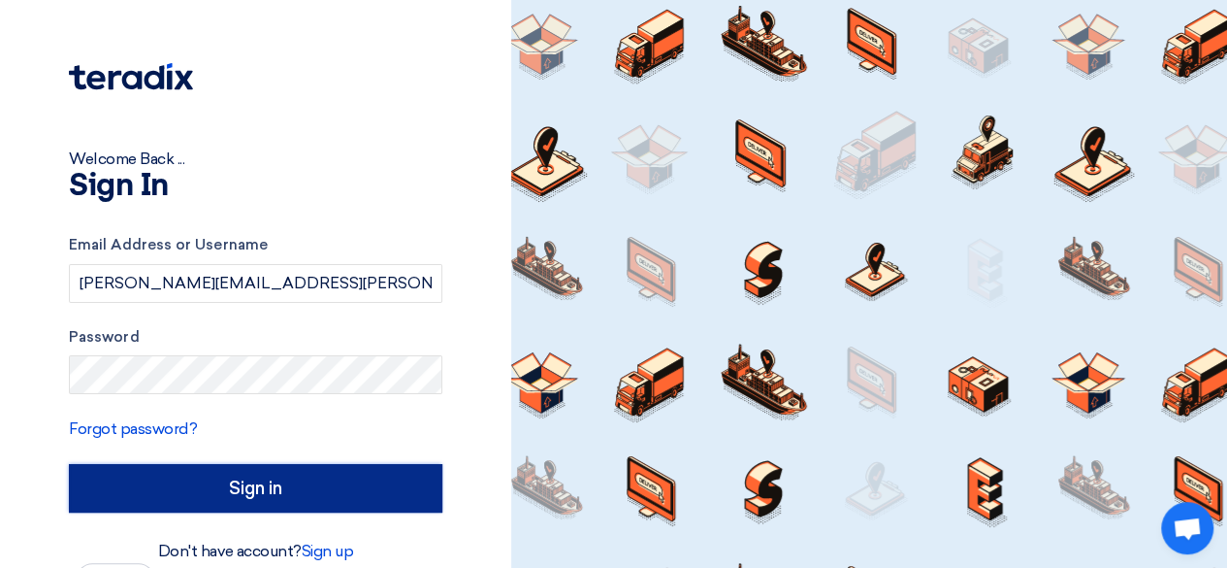  What do you see at coordinates (255, 488) in the screenshot?
I see `input: Sign in` at bounding box center [255, 488].